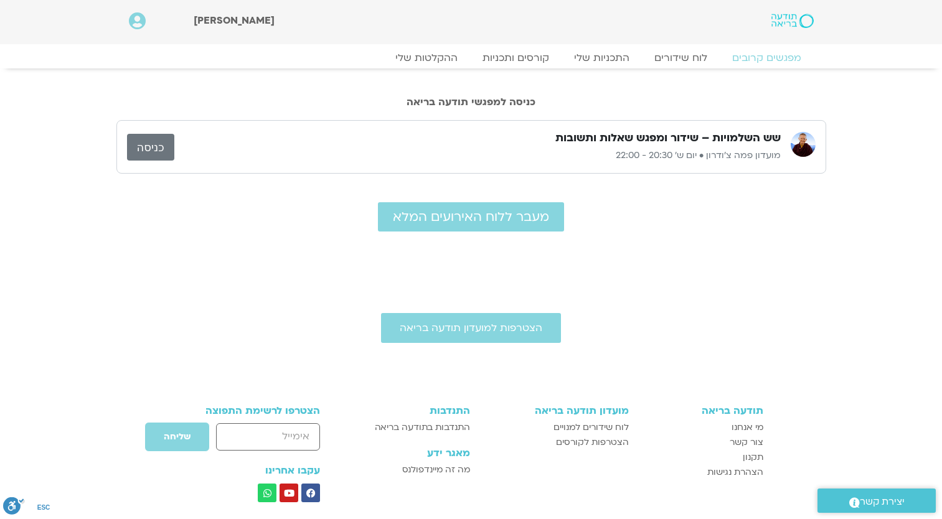  What do you see at coordinates (412, 470) in the screenshot?
I see `a: מה זה מיינדפולנס` at bounding box center [412, 470].